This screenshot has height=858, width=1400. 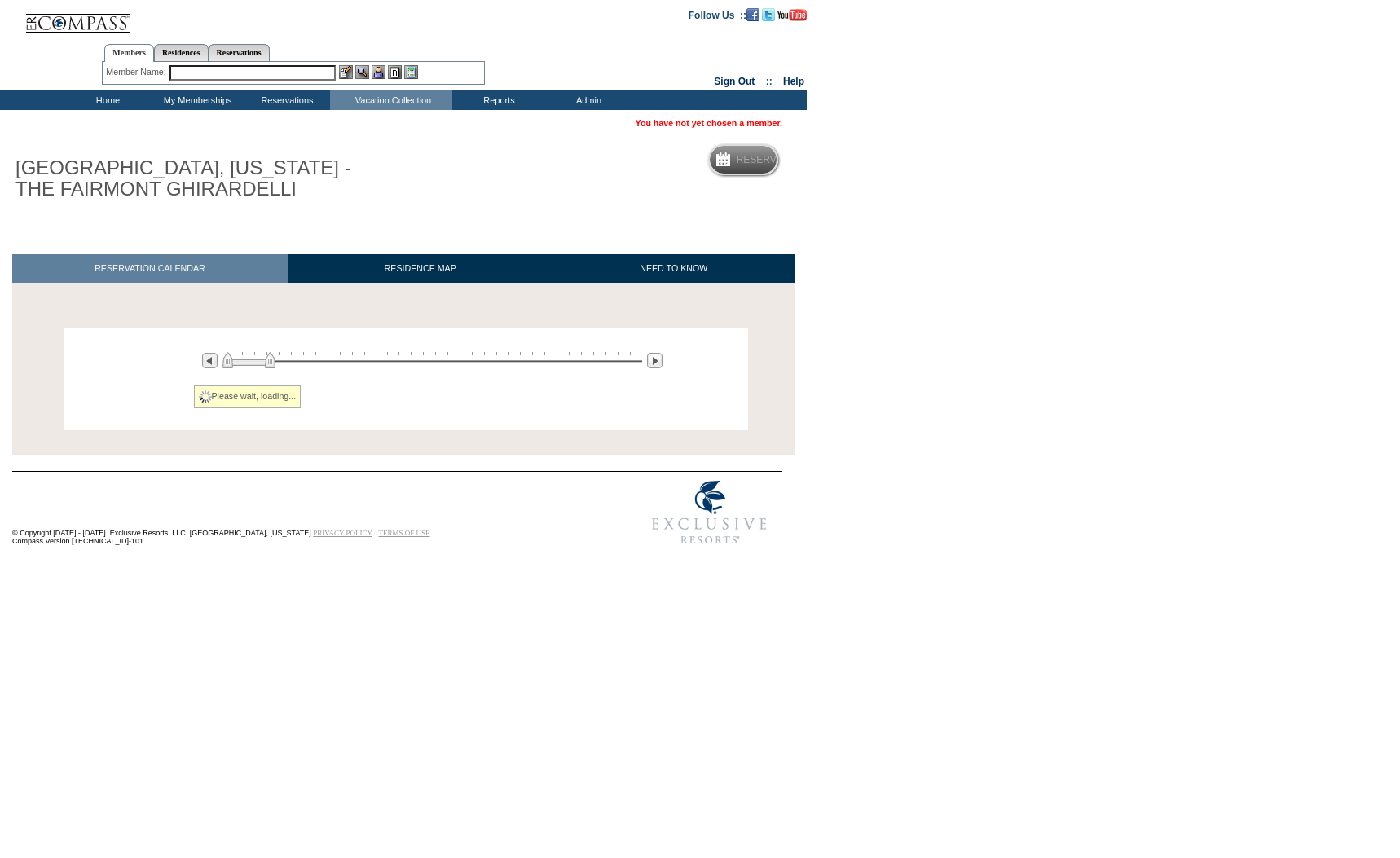 I want to click on img: Reservations, so click(x=395, y=72).